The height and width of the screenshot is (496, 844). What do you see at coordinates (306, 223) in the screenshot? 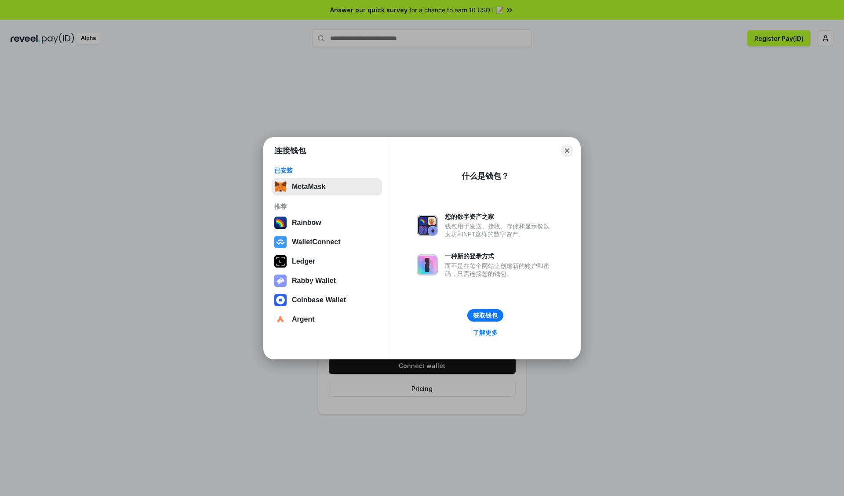
I see `div: Rainbow` at bounding box center [306, 223].